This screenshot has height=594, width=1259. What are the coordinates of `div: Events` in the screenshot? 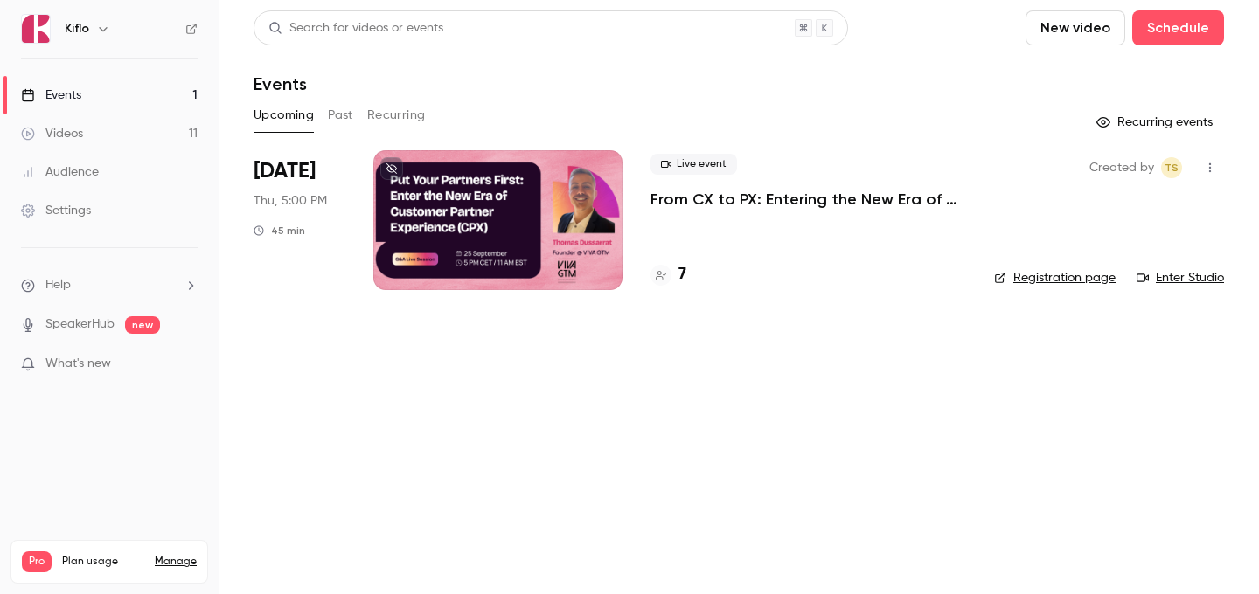 It's located at (51, 95).